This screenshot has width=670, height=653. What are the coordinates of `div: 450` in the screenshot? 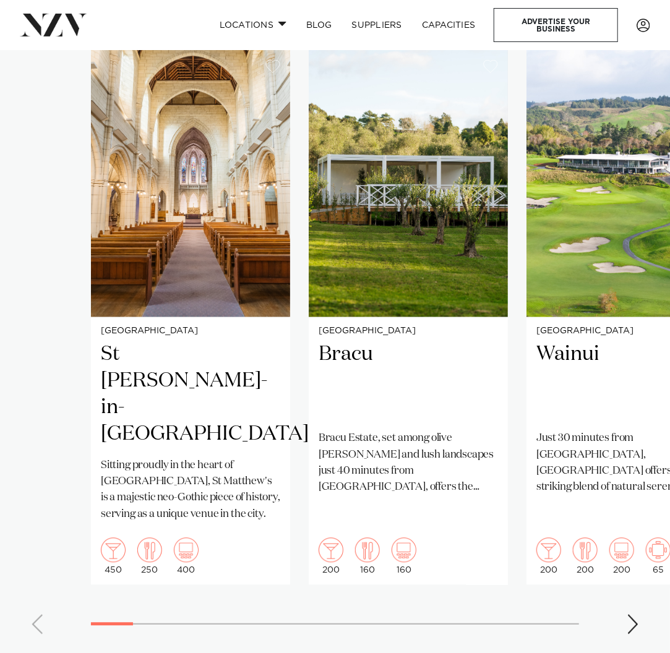 It's located at (113, 557).